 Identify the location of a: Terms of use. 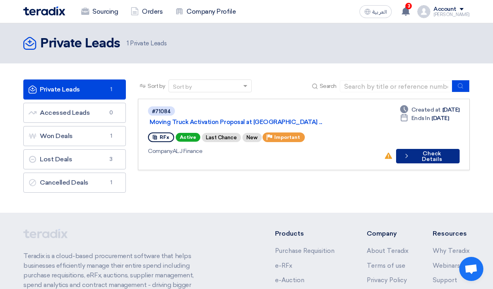
(386, 266).